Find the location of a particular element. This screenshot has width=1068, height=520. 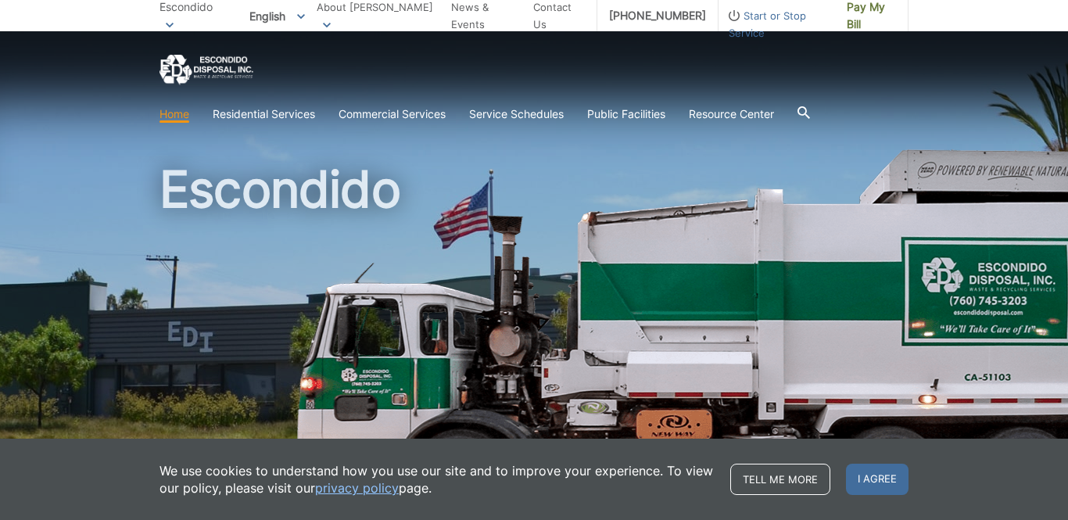

p: We use cookies to understand how you use our site and to improve your experience. To view our pol... is located at coordinates (437, 479).